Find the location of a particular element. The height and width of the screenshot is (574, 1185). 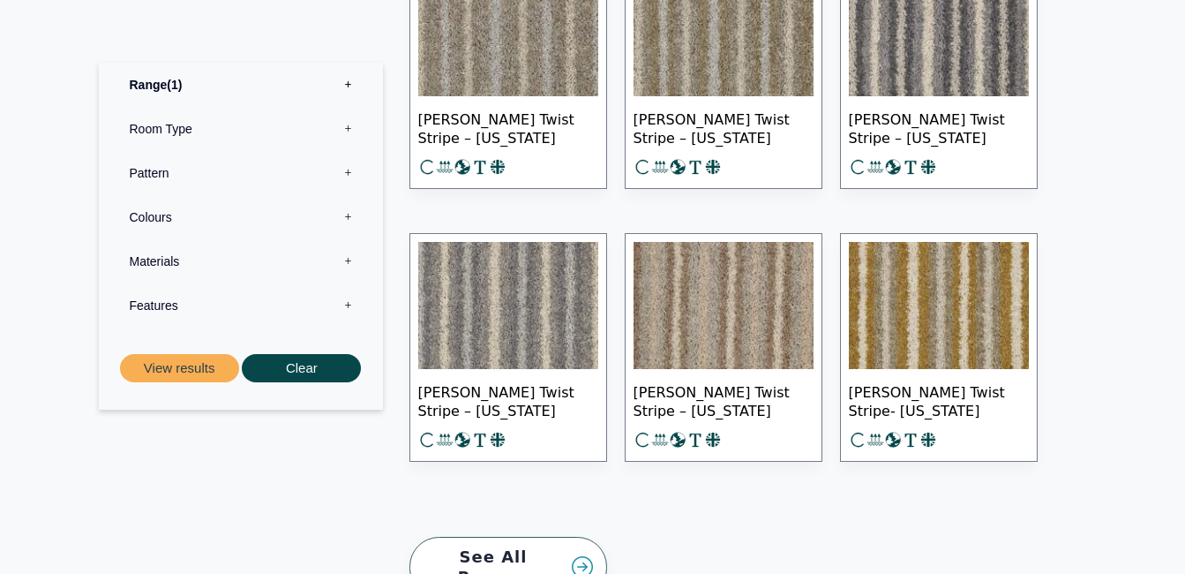

img: Tomkinson Twist - Oklahoma is located at coordinates (724, 305).